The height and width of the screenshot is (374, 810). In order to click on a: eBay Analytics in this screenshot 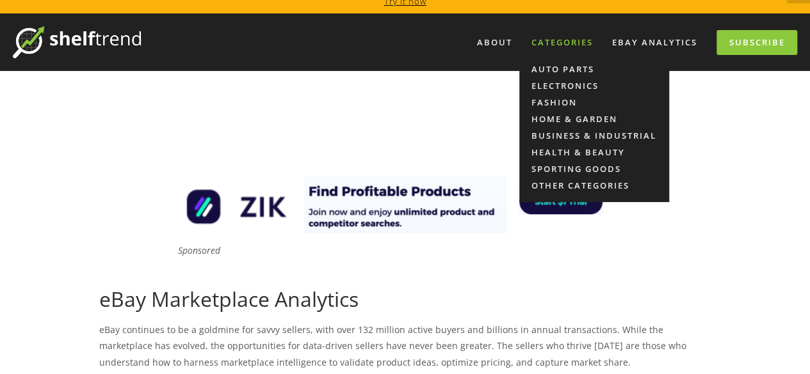, I will do `click(654, 42)`.